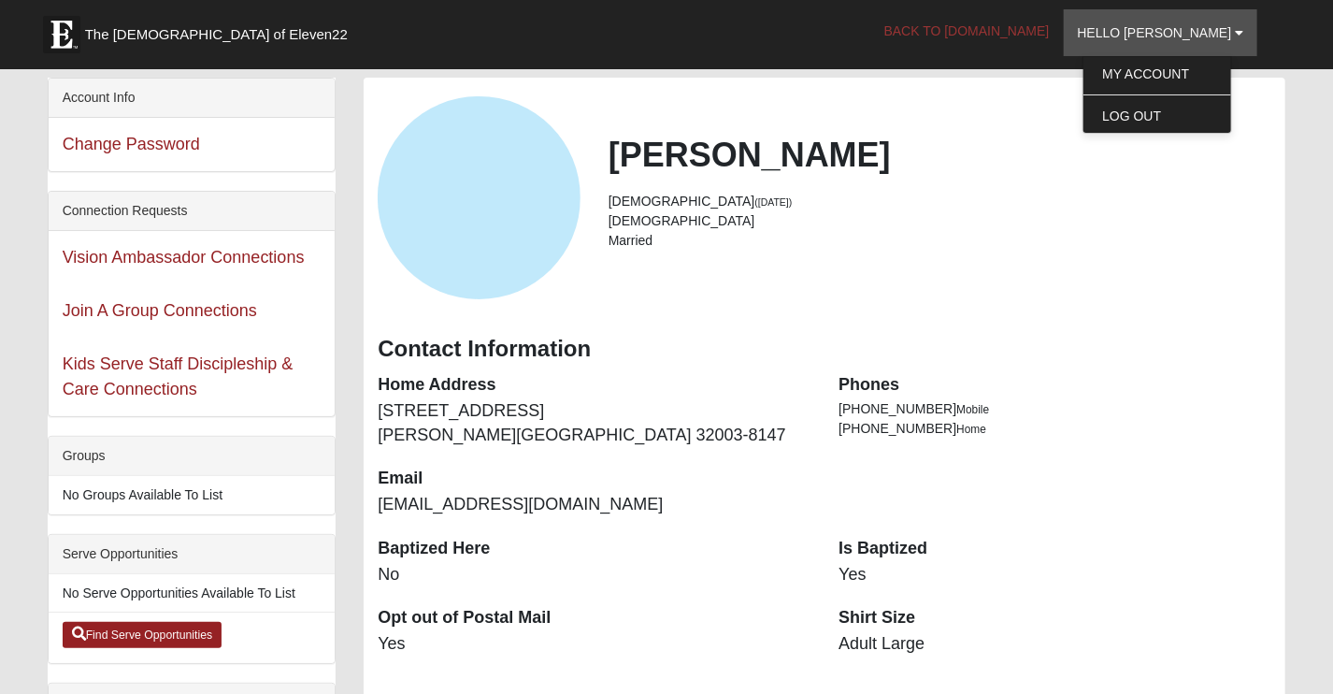 This screenshot has height=694, width=1333. I want to click on h3: Contact Information, so click(825, 349).